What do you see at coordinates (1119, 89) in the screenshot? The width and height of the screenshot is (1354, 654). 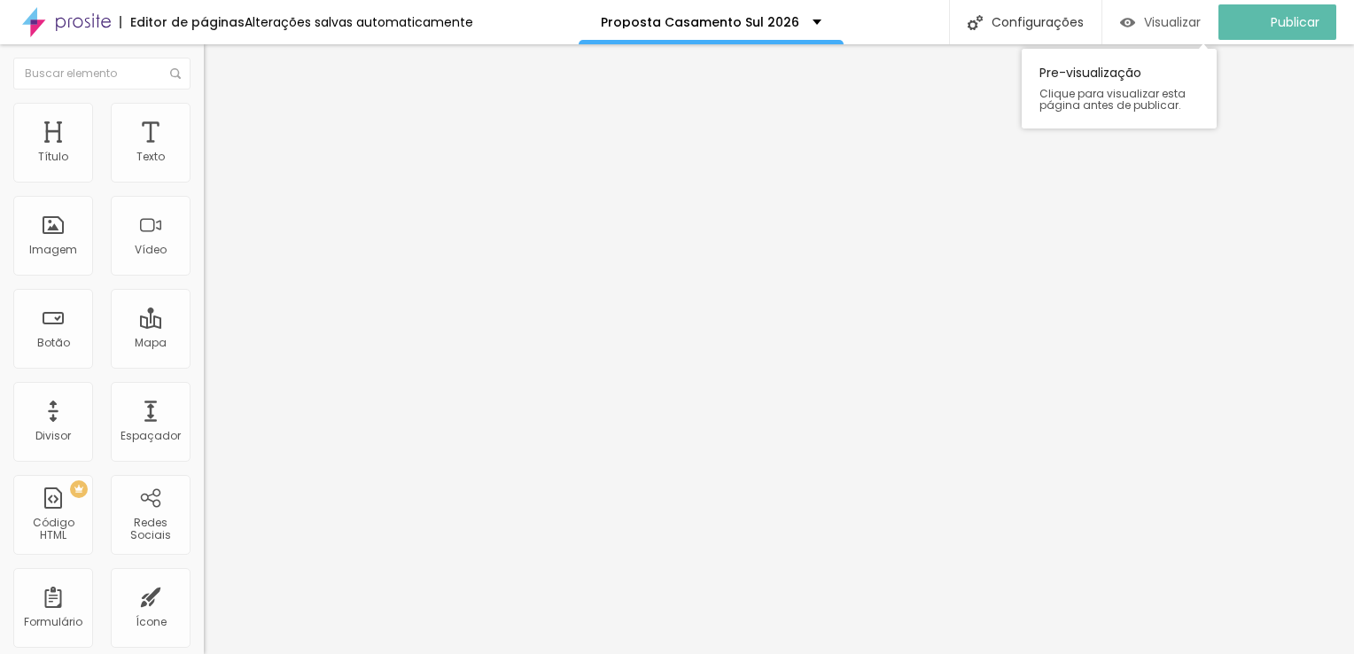 I see `div: Pre-visualização` at bounding box center [1119, 89].